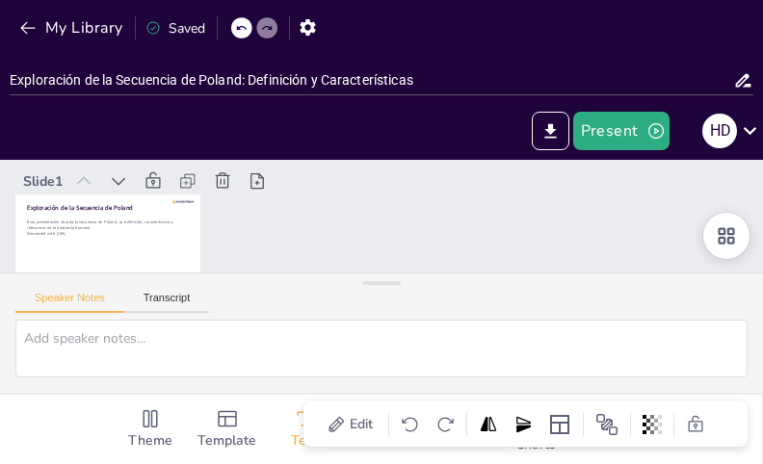 The width and height of the screenshot is (763, 464). I want to click on div: Add ready made slides, so click(227, 430).